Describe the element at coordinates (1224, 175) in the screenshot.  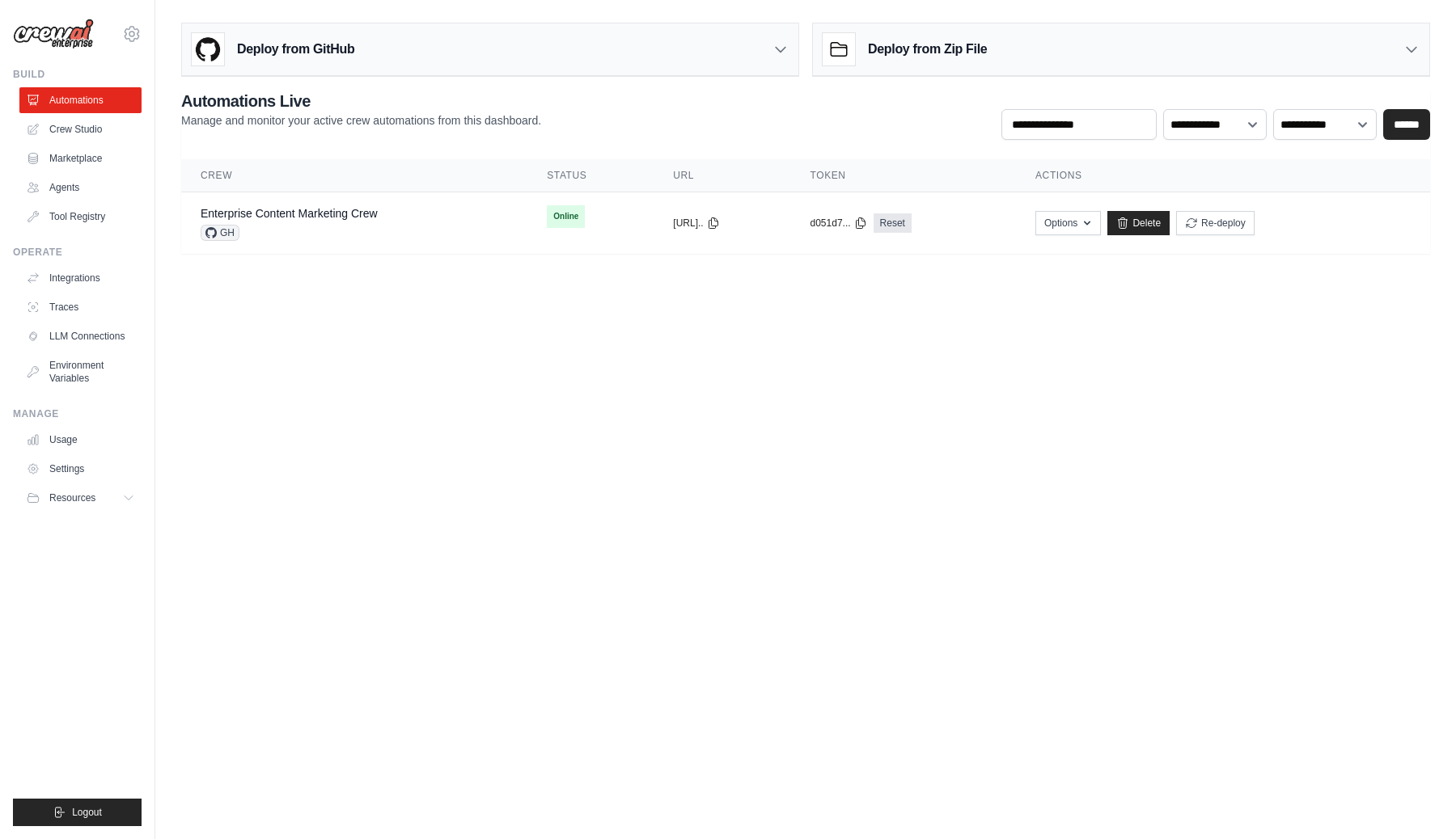
I see `th: Actions` at that location.